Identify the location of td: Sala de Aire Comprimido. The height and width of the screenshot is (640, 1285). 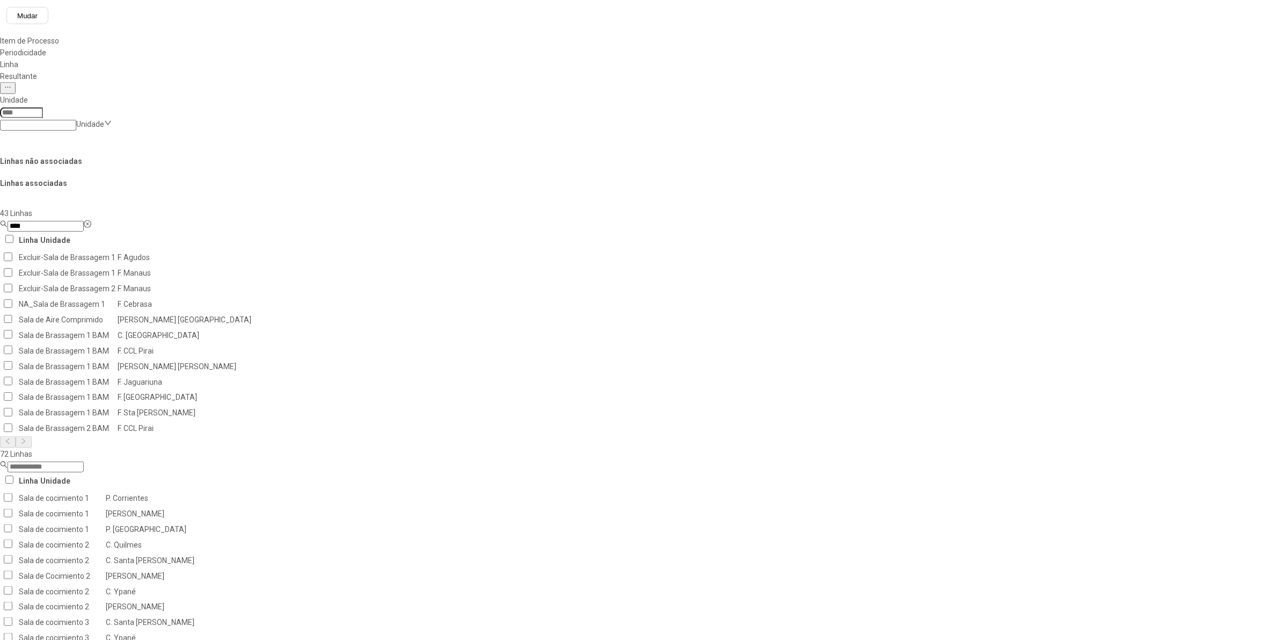
(67, 320).